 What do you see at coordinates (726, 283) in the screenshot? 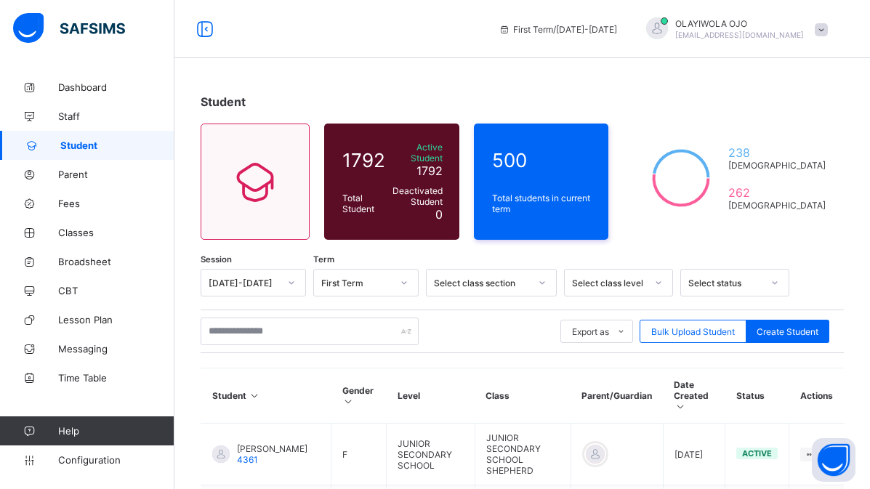
I see `div: Select status` at bounding box center [726, 283].